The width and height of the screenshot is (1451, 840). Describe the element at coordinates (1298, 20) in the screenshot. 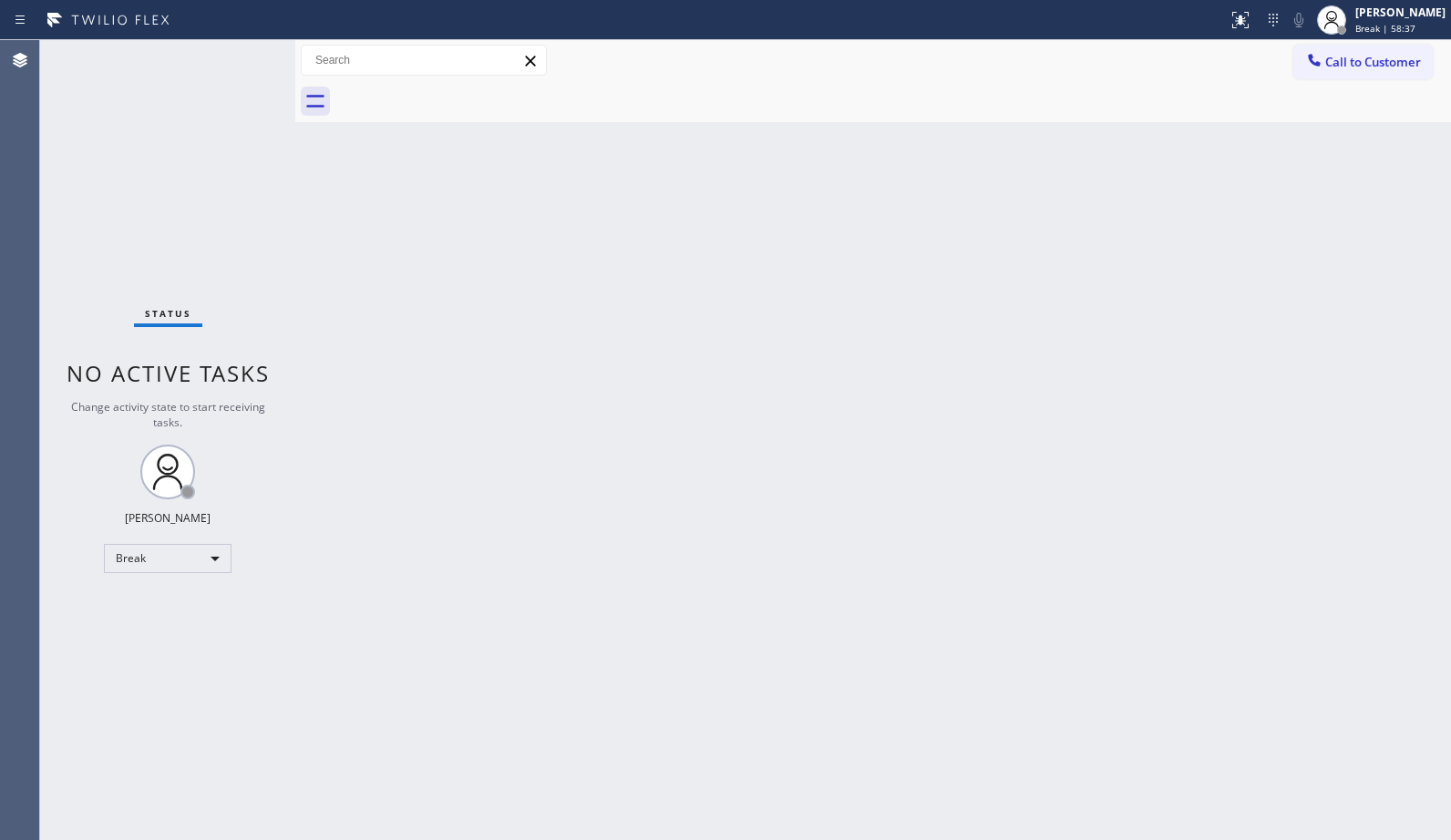

I see `button: Mute` at that location.